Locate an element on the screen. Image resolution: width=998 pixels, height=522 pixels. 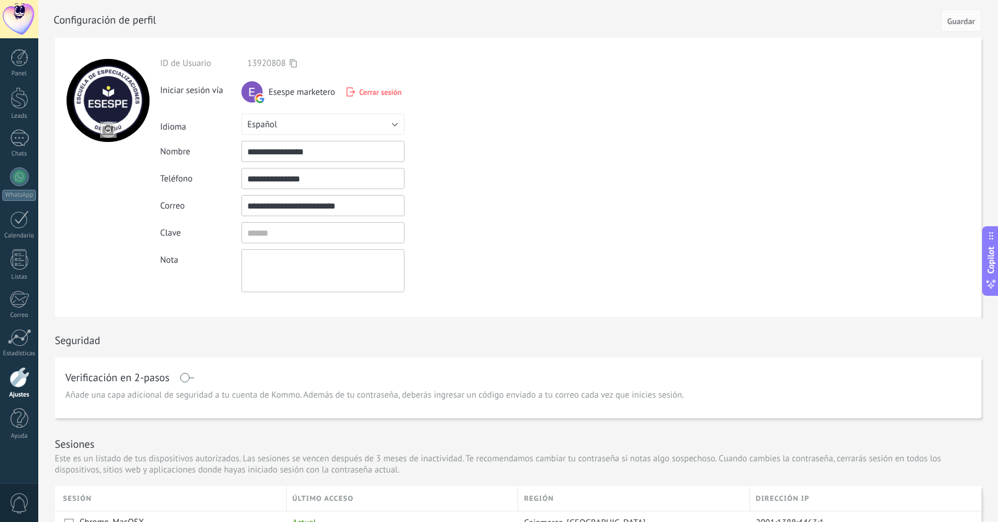
div: último acceso is located at coordinates (402, 498).